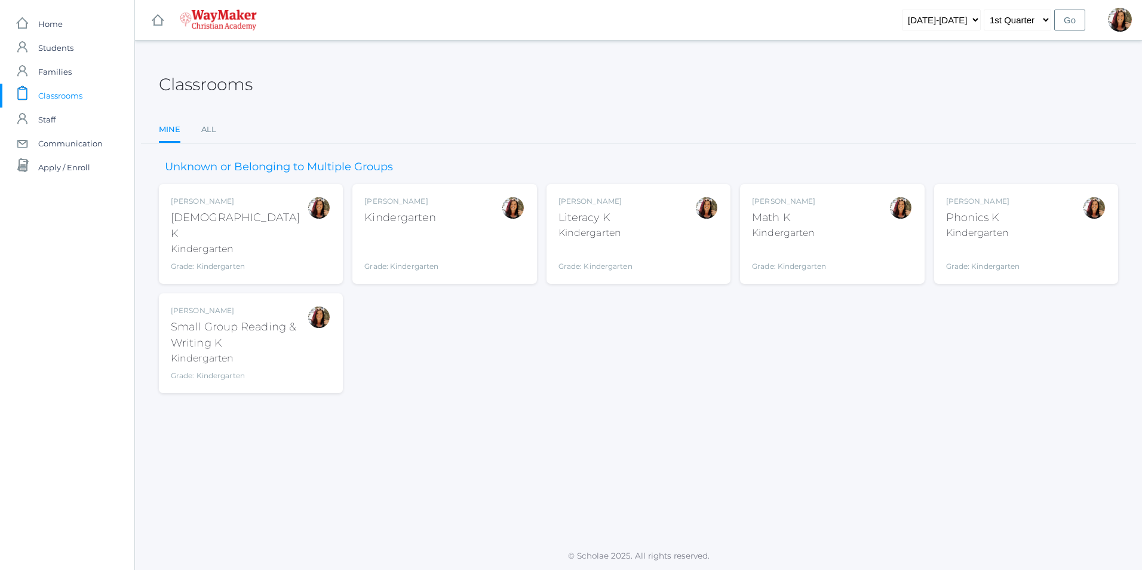 This screenshot has height=570, width=1142. I want to click on span: Apply / Enroll, so click(64, 167).